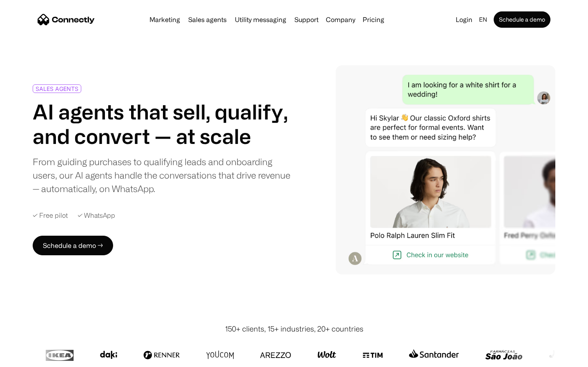  What do you see at coordinates (260, 20) in the screenshot?
I see `a: Utility messaging` at bounding box center [260, 20].